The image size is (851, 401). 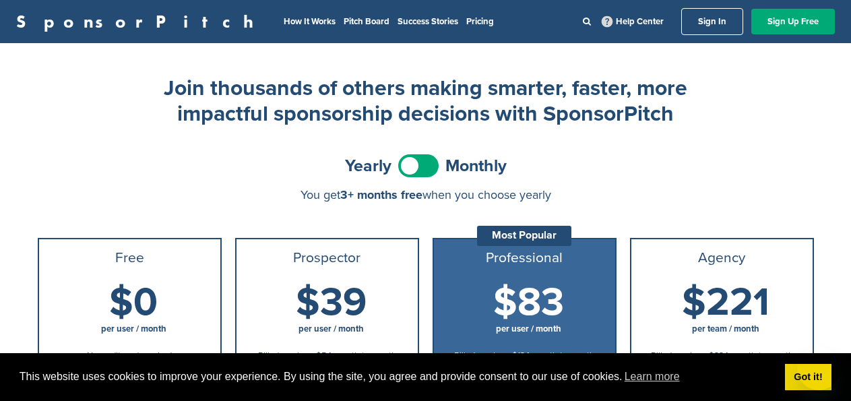 What do you see at coordinates (726, 303) in the screenshot?
I see `span: $221` at bounding box center [726, 303].